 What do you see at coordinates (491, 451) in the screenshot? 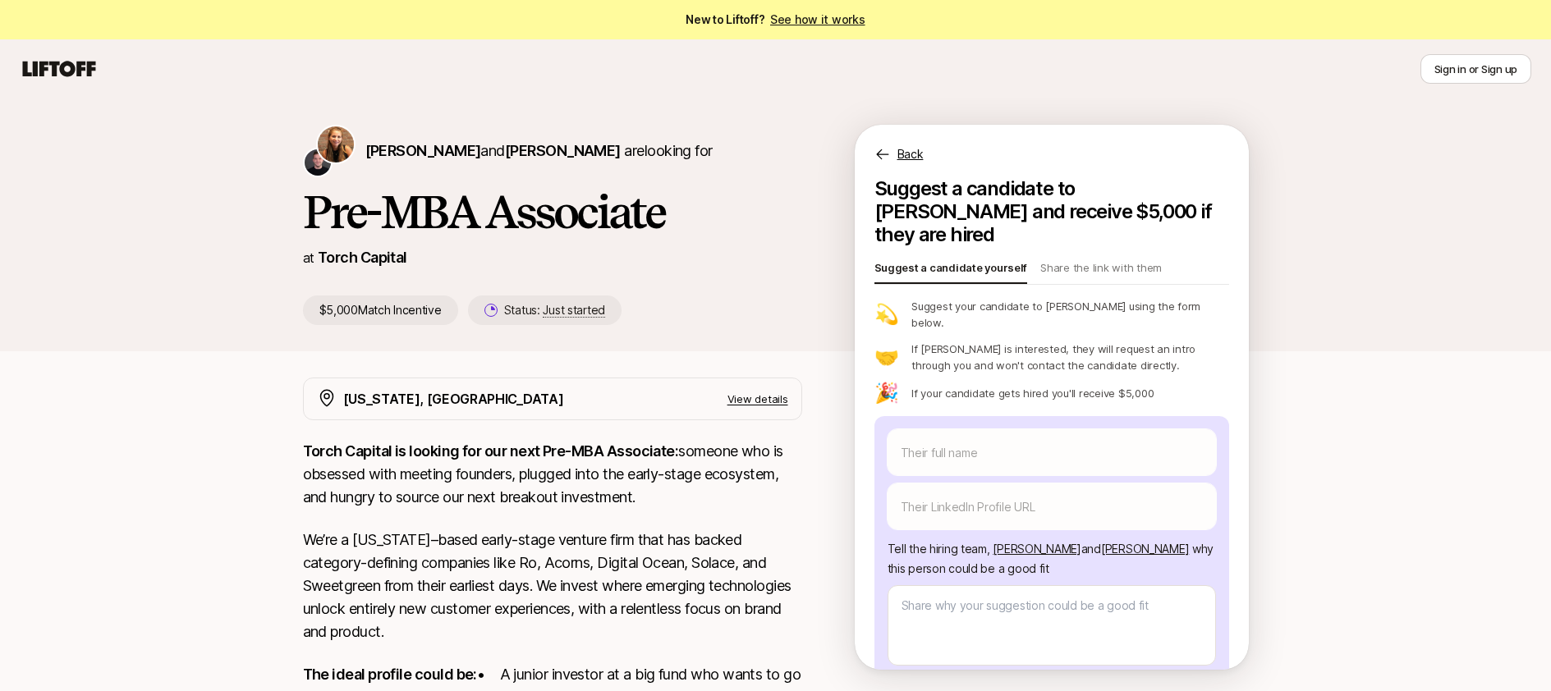
I see `strong: Torch Capital is looking for our next Pre-MBA Associate:` at bounding box center [491, 451].